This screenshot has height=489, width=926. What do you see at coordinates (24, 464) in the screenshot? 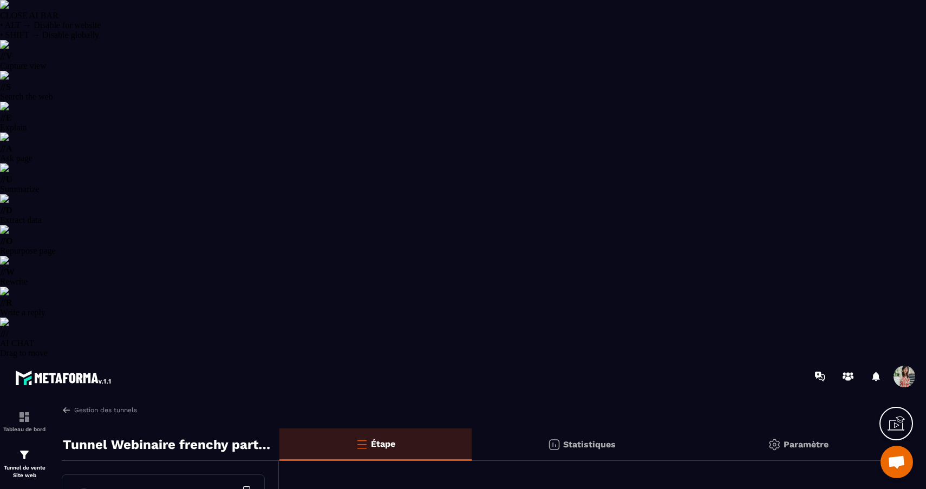
I see `a: formationformationTunnel de vente Site web` at bounding box center [24, 464].